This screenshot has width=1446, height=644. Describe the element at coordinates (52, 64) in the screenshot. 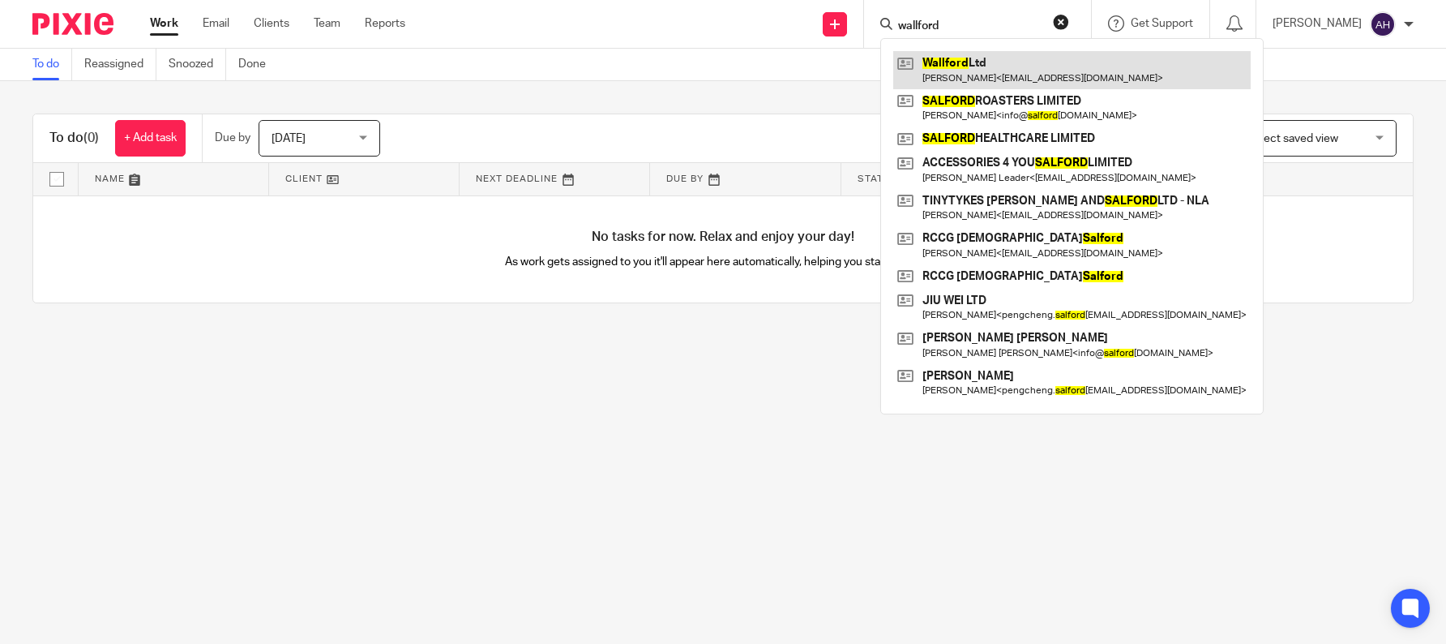

I see `a: To do` at that location.